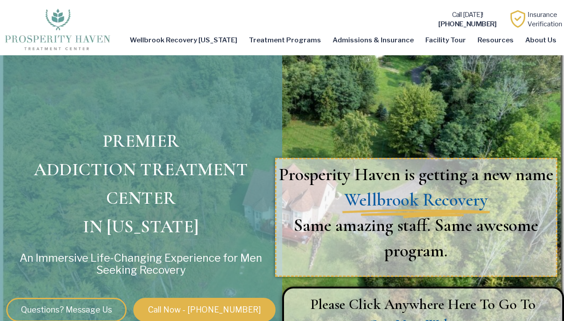 This screenshot has width=564, height=321. Describe the element at coordinates (285, 40) in the screenshot. I see `a: Treatment Programs` at that location.